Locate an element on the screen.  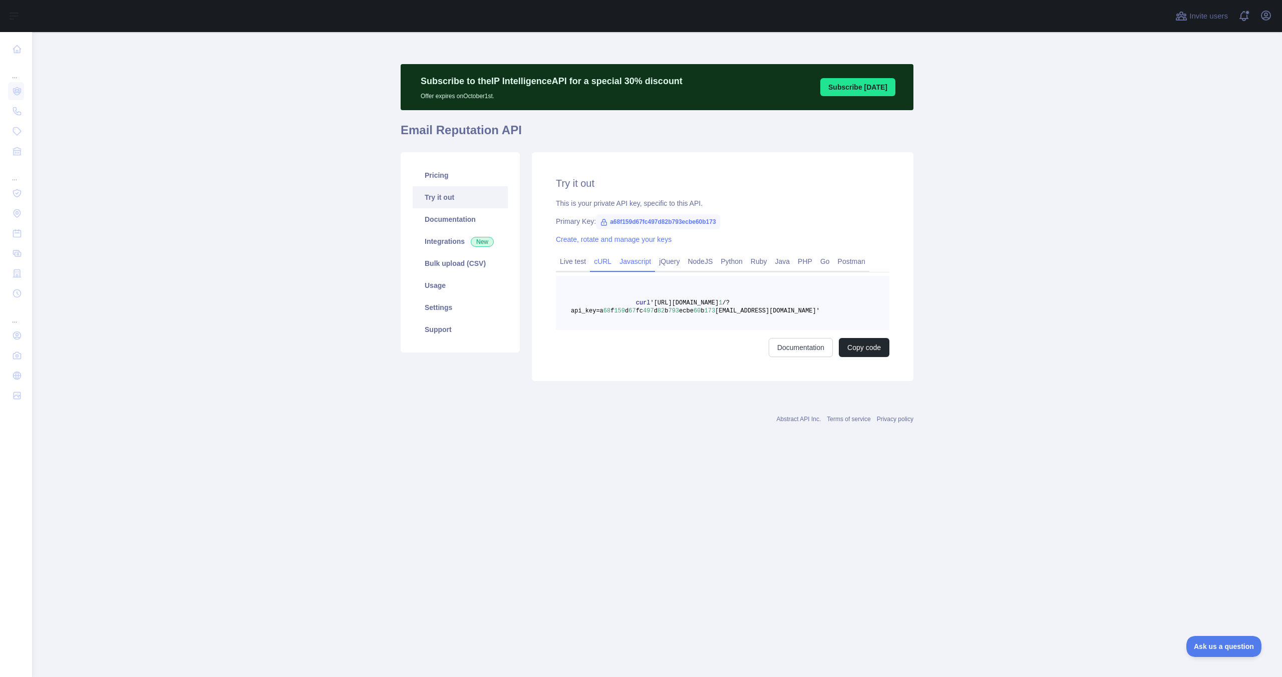
a: Support is located at coordinates (460, 330).